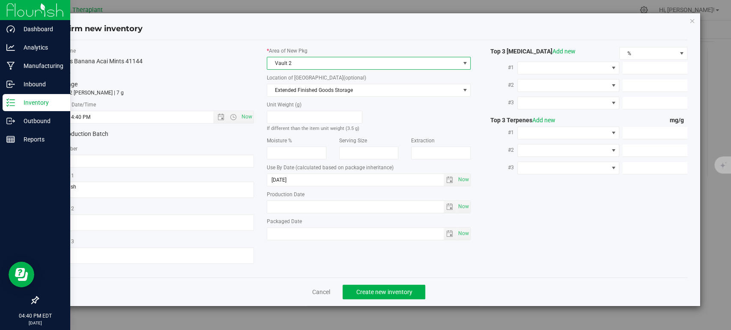 The image size is (731, 330). Describe the element at coordinates (41, 84) in the screenshot. I see `p: Inbound` at that location.